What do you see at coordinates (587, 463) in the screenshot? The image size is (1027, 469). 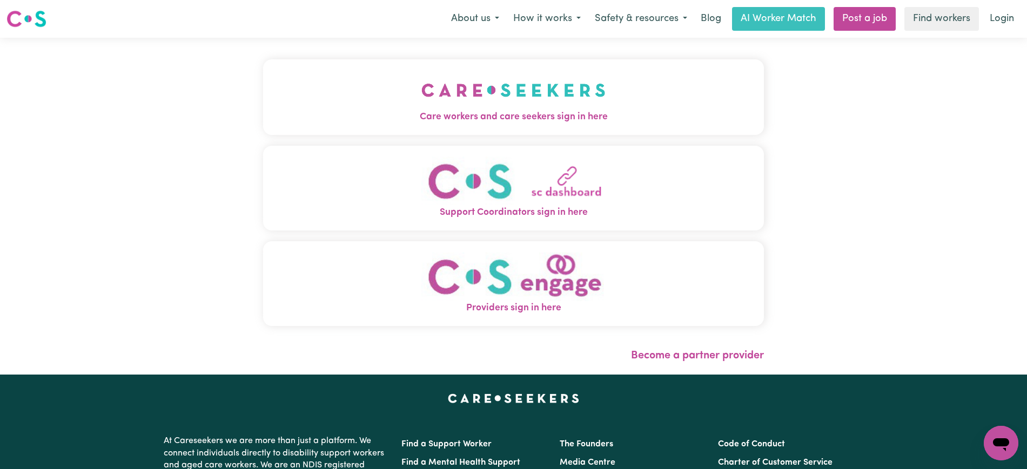 I see `a: Media Centre` at bounding box center [587, 463].